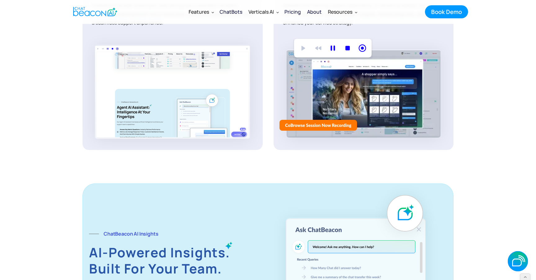 Image resolution: width=536 pixels, height=280 pixels. I want to click on a: home, so click(94, 11).